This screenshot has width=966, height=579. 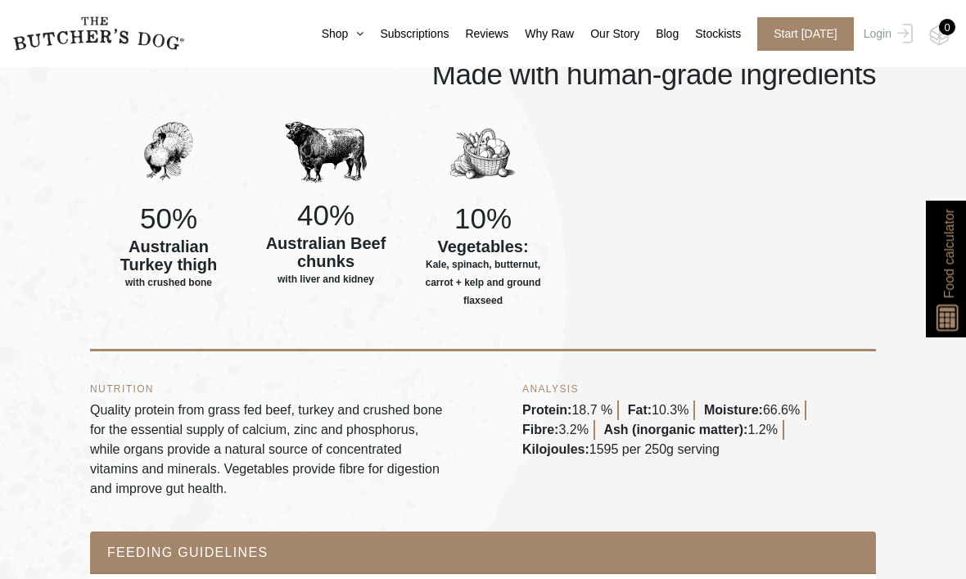 I want to click on h4: 50%, so click(x=169, y=218).